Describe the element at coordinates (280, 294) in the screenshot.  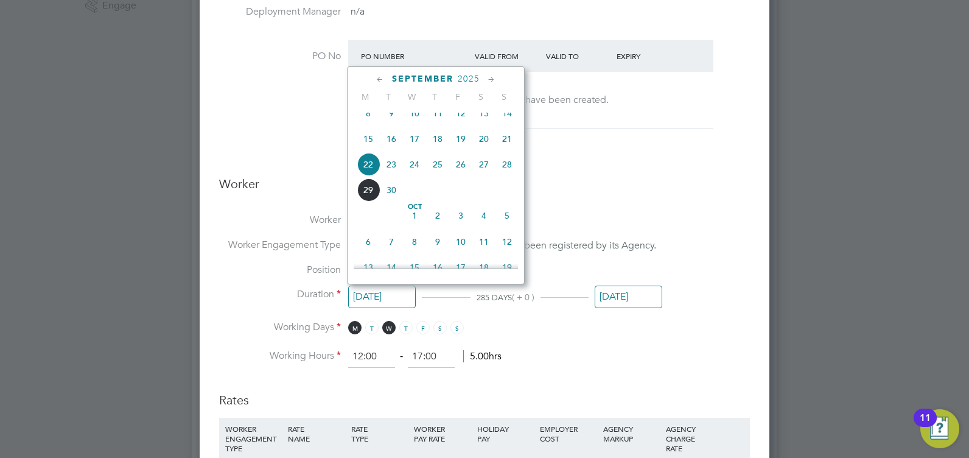
I see `label: Duration` at that location.